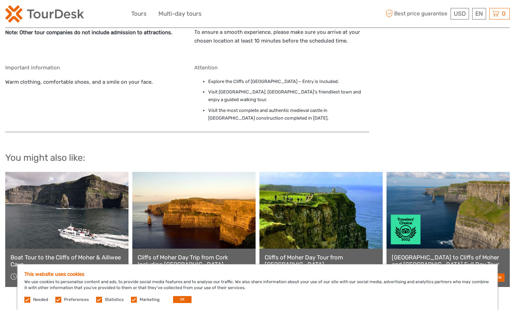 The image size is (515, 310). What do you see at coordinates (258, 287) in the screenshot?
I see `div: We use cookies to personalise content and ads, to provide social media features and to analyse ou...` at bounding box center [258, 287].